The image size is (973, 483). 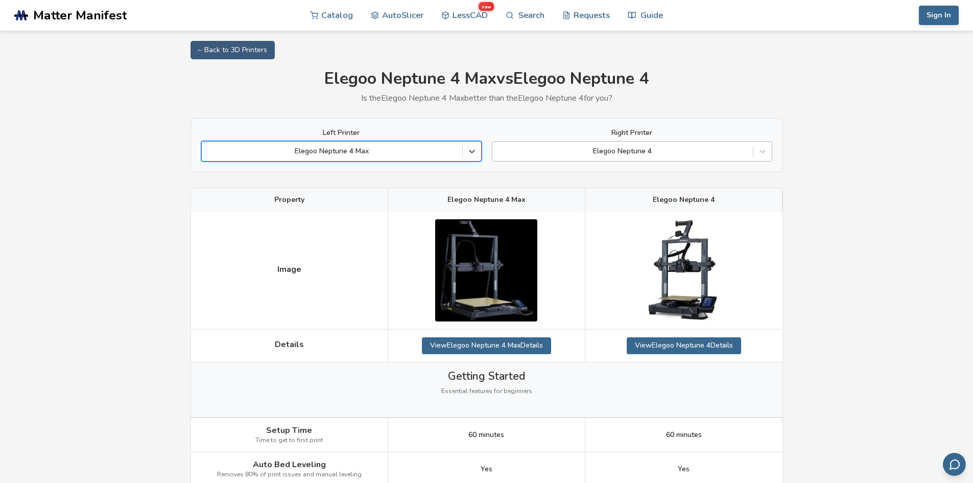 I want to click on span: Getting Started, so click(x=486, y=376).